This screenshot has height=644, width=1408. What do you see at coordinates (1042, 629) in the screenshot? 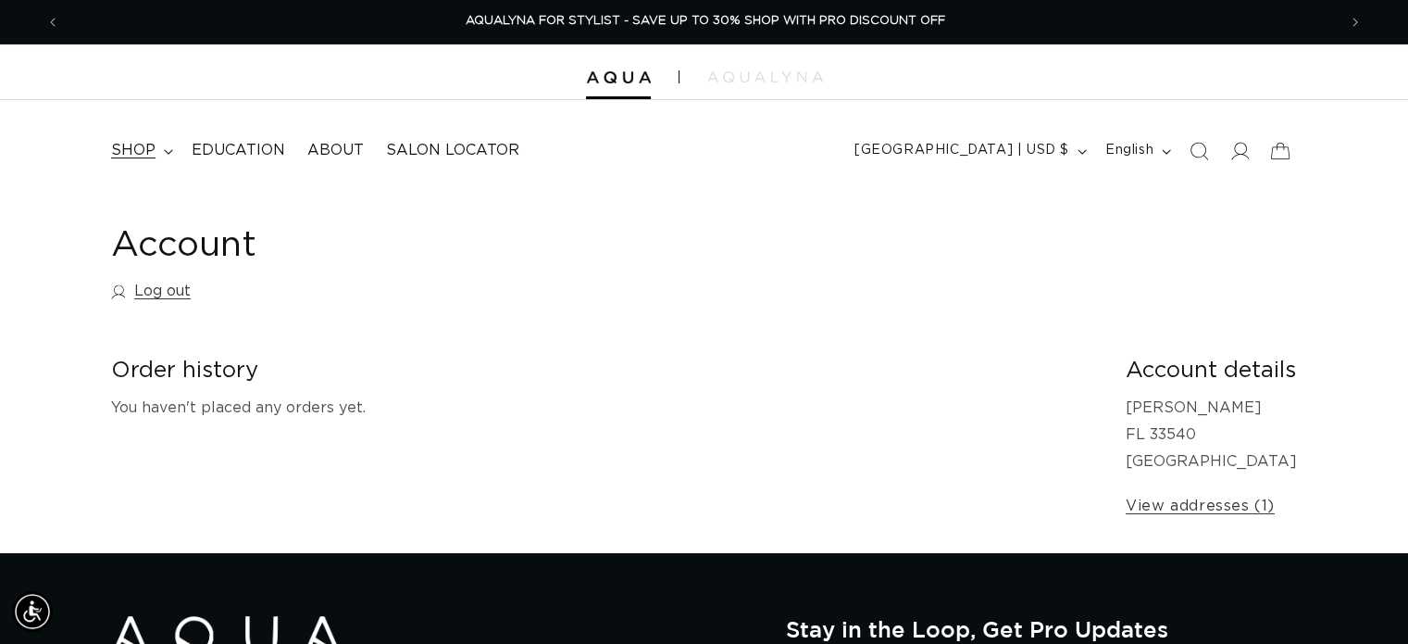
I see `h2: Stay in the Loop, Get Pro Updates` at bounding box center [1042, 629].